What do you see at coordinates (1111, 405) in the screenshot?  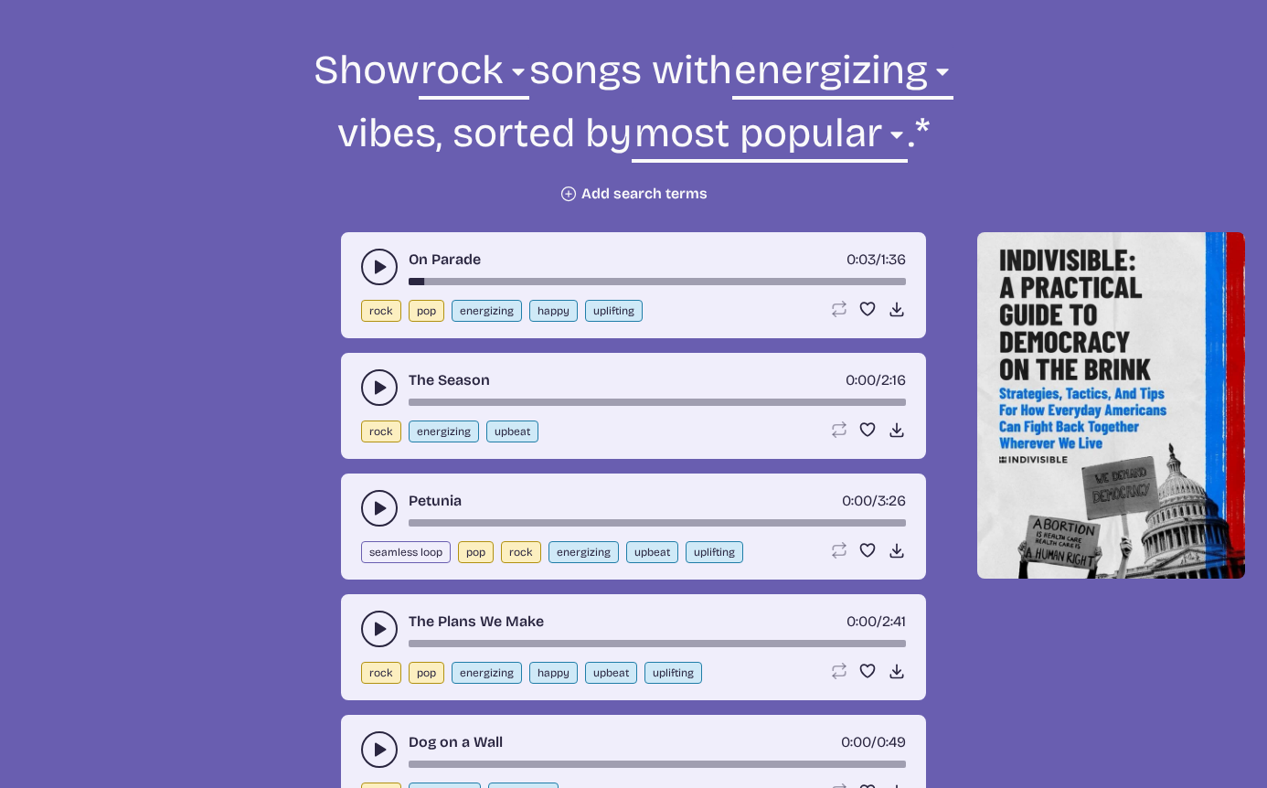 I see `img: Help save our democracy!` at bounding box center [1111, 405].